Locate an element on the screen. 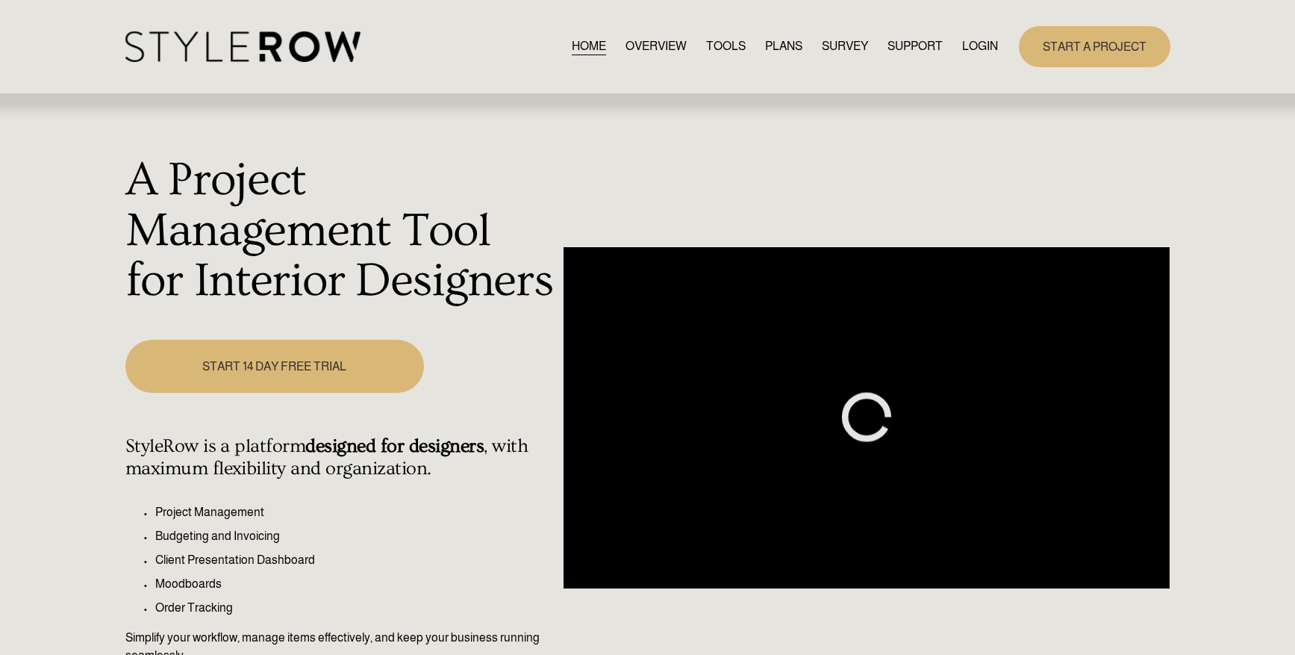 The height and width of the screenshot is (655, 1295). h1: A Project Management Tool for Interior Designers is located at coordinates (340, 231).